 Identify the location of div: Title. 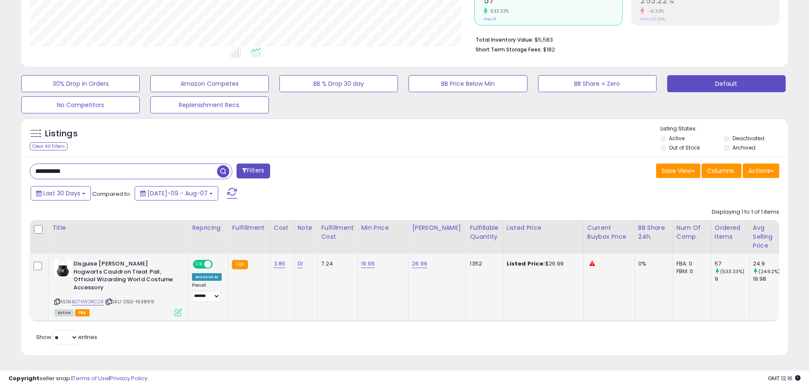
(119, 228).